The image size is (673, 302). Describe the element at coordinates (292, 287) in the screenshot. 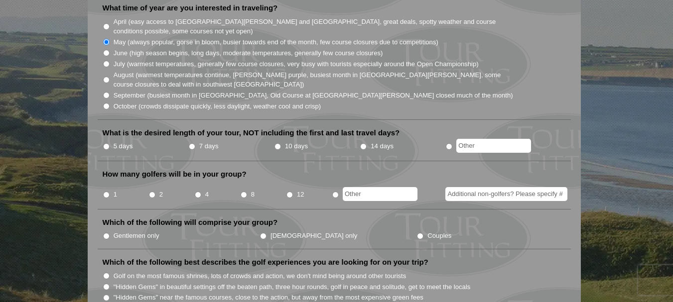

I see `label: "Hidden Gems" in beautiful settings off the beaten path, three hour rounds, golf in peace and sol...` at that location.